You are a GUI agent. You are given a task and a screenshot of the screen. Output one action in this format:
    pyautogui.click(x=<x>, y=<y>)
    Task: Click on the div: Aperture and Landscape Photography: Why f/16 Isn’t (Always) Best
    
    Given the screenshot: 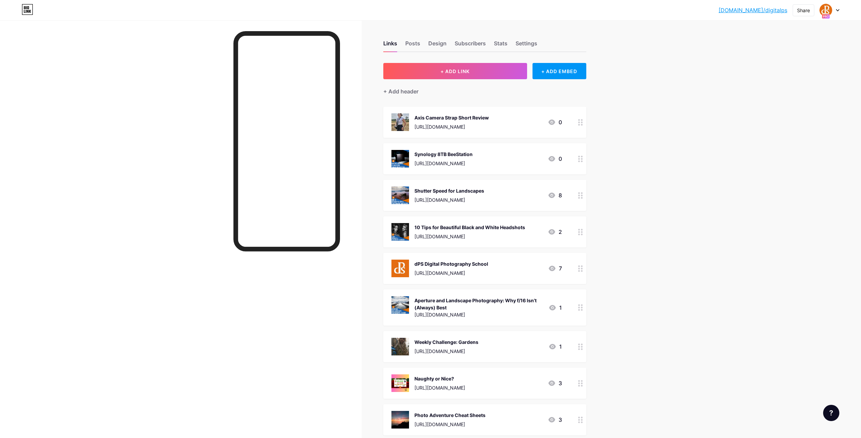 What is the action you would take?
    pyautogui.click(x=479, y=304)
    